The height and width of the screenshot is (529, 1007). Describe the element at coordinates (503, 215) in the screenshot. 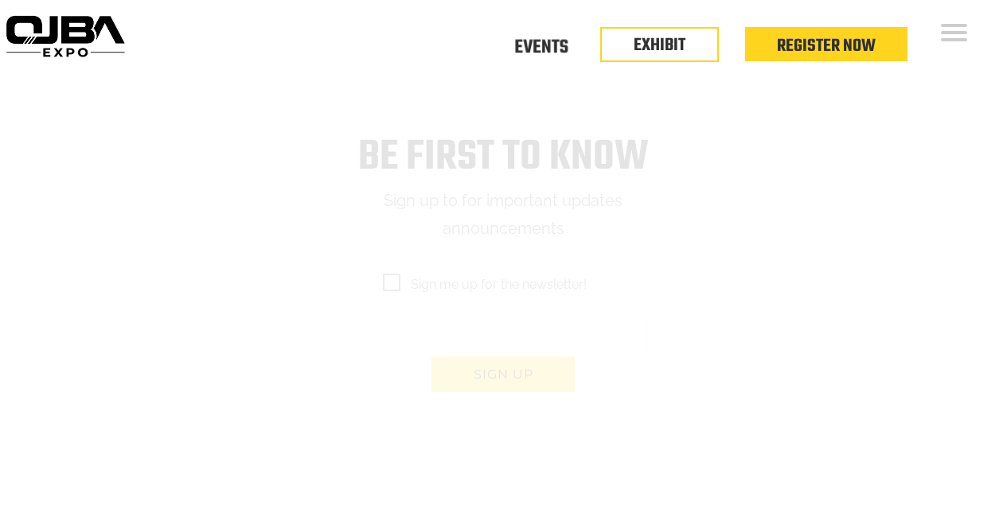

I see `p: Sign up to for important updates announcements` at that location.